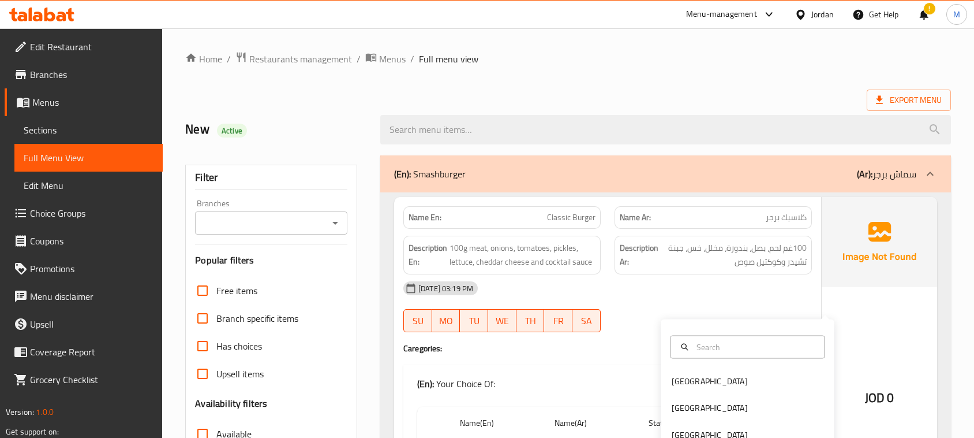  I want to click on h3: Availability filters, so click(231, 403).